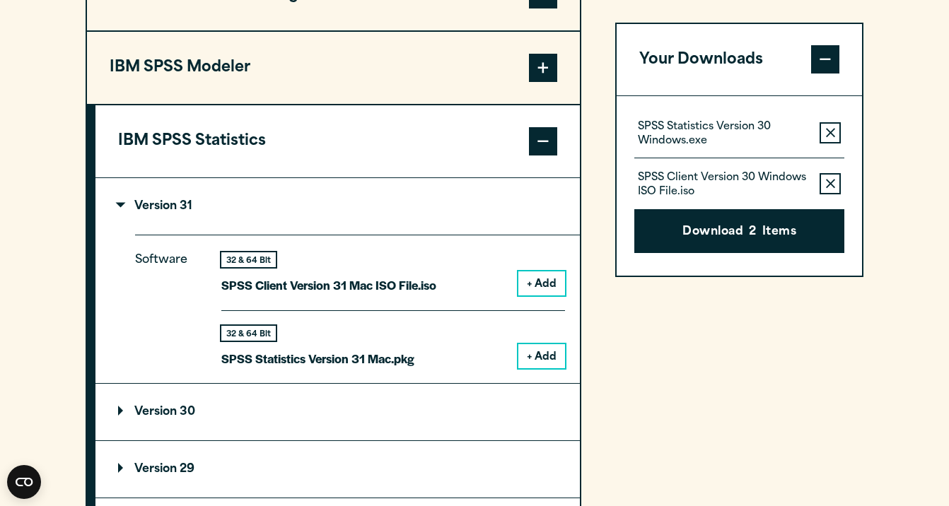 The image size is (949, 506). Describe the element at coordinates (752, 233) in the screenshot. I see `span: 2` at that location.